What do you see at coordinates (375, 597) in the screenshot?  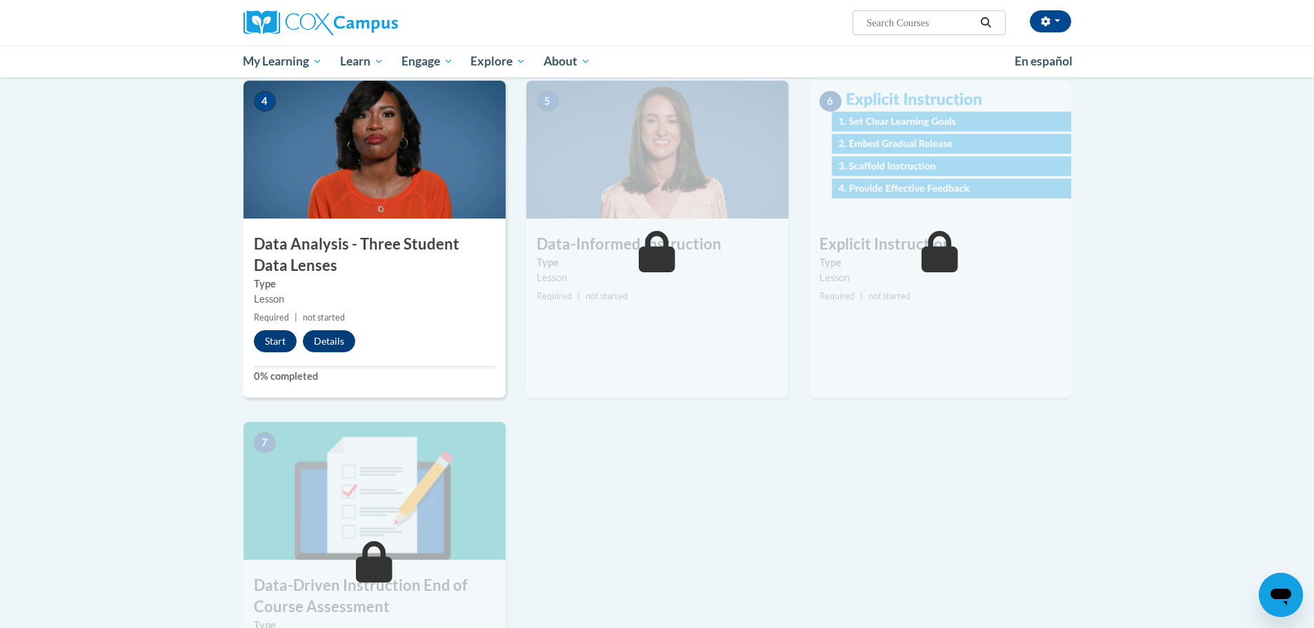 I see `h3: Data-Driven Instruction End of Course Assessment` at bounding box center [375, 597].